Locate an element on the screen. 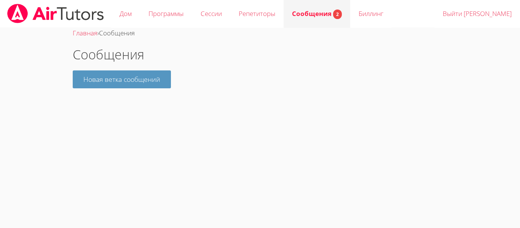 This screenshot has width=520, height=228. a: Главная is located at coordinates (85, 33).